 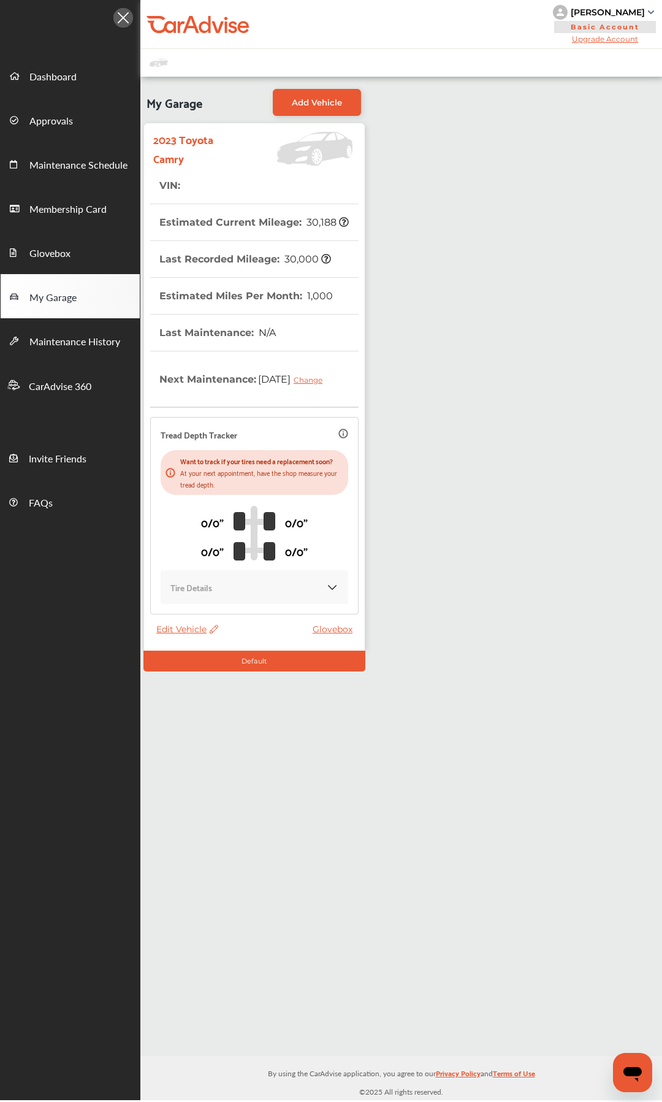 What do you see at coordinates (51, 121) in the screenshot?
I see `span: Approvals` at bounding box center [51, 121].